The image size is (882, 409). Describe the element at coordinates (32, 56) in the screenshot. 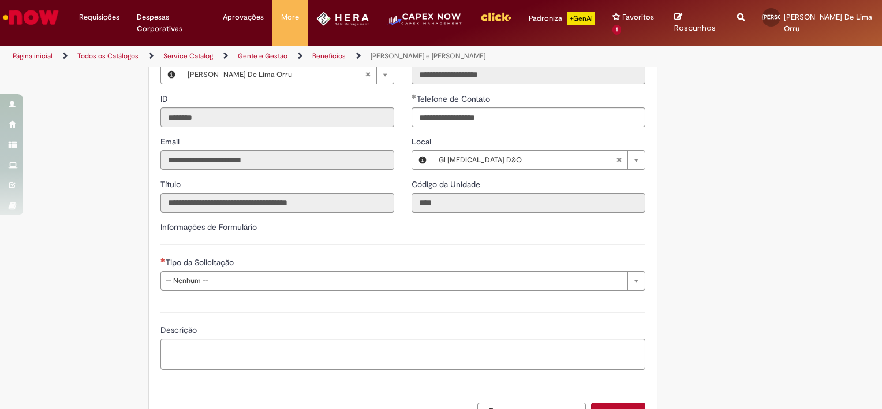

I see `a: Página inicial` at that location.